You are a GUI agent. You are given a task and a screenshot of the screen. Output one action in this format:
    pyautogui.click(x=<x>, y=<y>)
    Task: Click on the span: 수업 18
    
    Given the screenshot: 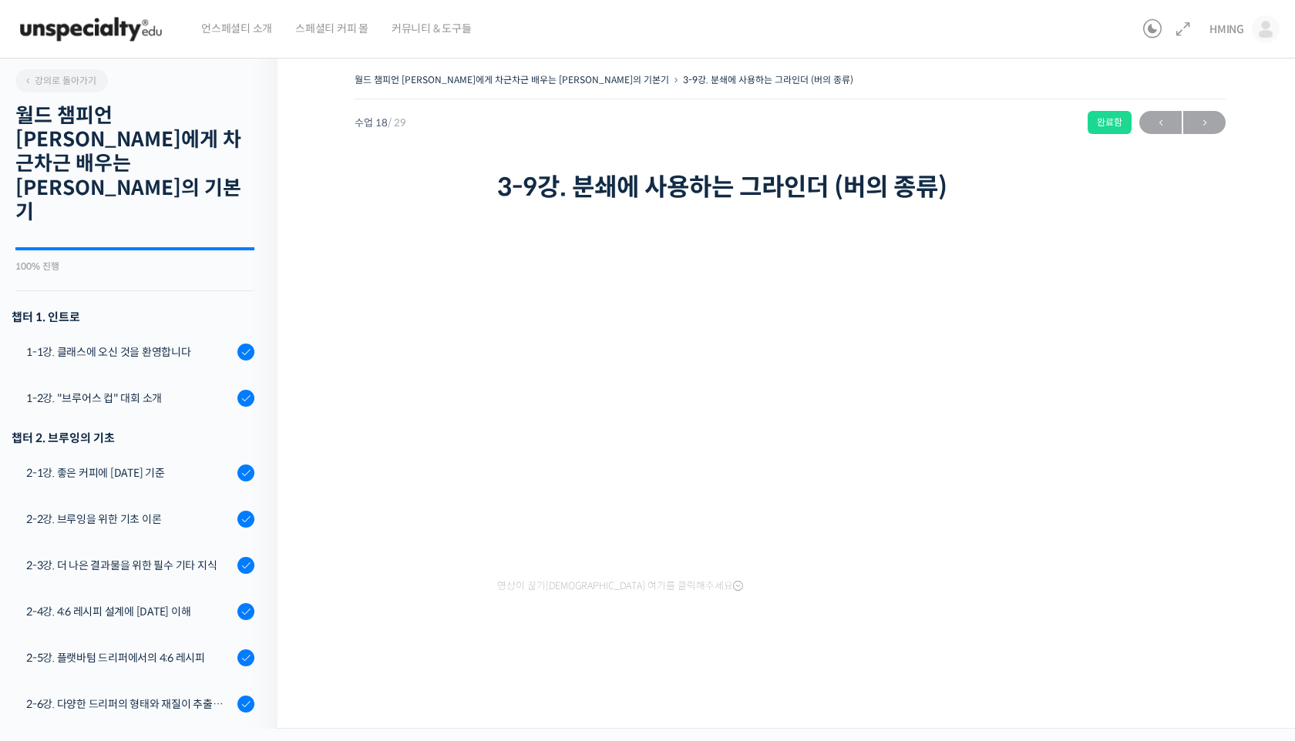 What is the action you would take?
    pyautogui.click(x=380, y=123)
    